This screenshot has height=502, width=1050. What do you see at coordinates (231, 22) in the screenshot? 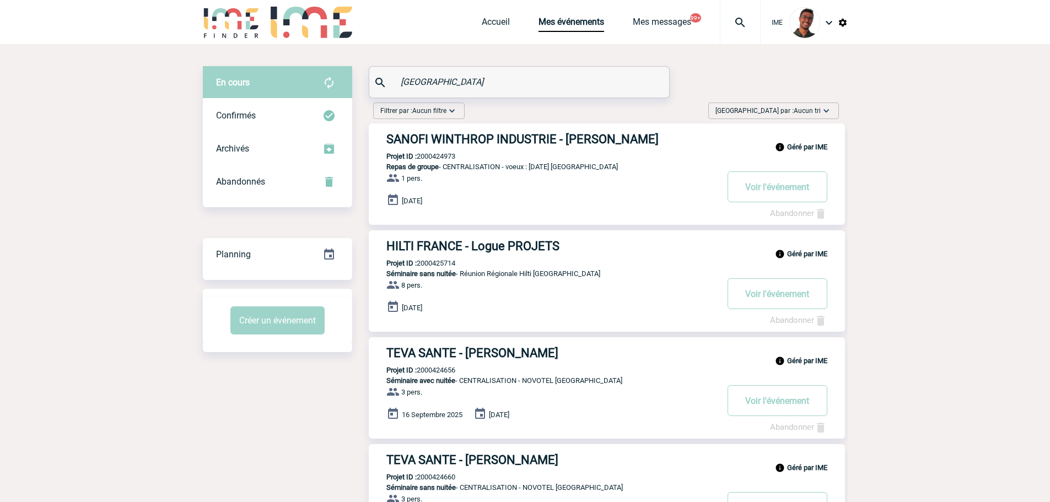
I see `img: IME-Finder` at bounding box center [231, 22].